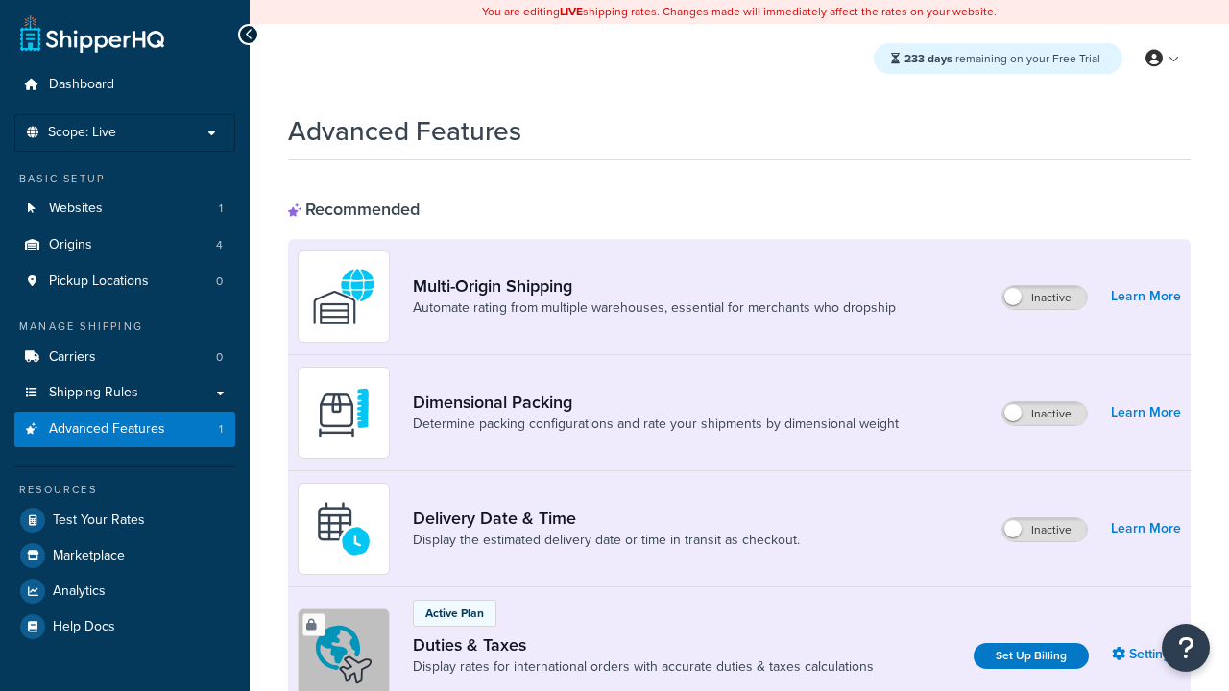 The image size is (1229, 691). I want to click on p: Active Plan, so click(454, 613).